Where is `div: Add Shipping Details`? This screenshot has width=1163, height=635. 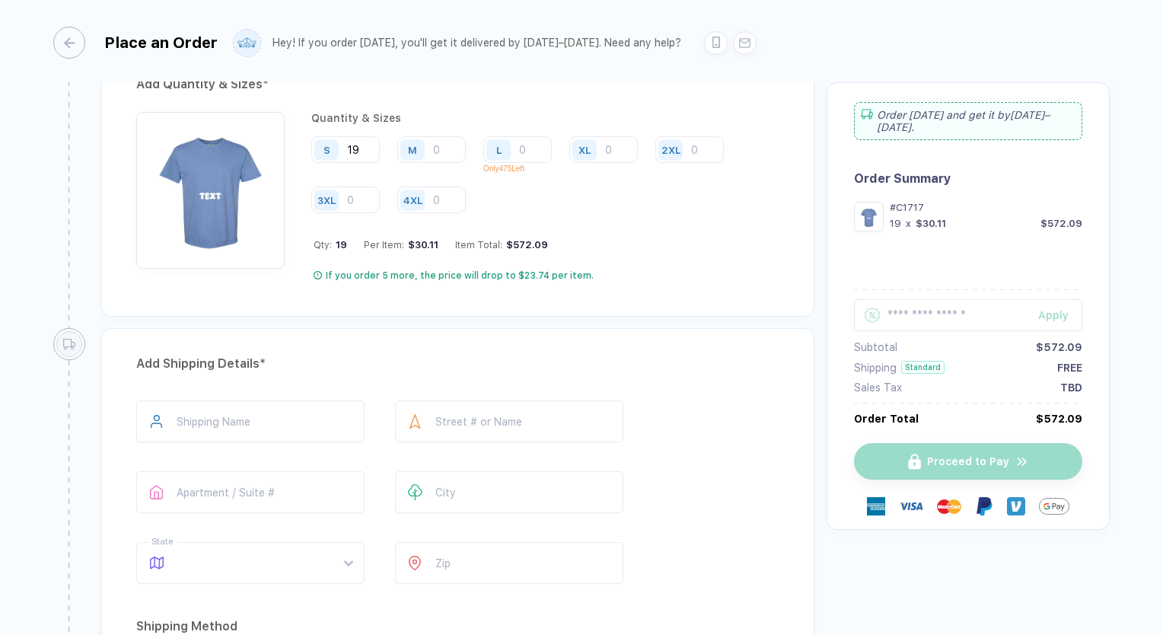 div: Add Shipping Details is located at coordinates (457, 364).